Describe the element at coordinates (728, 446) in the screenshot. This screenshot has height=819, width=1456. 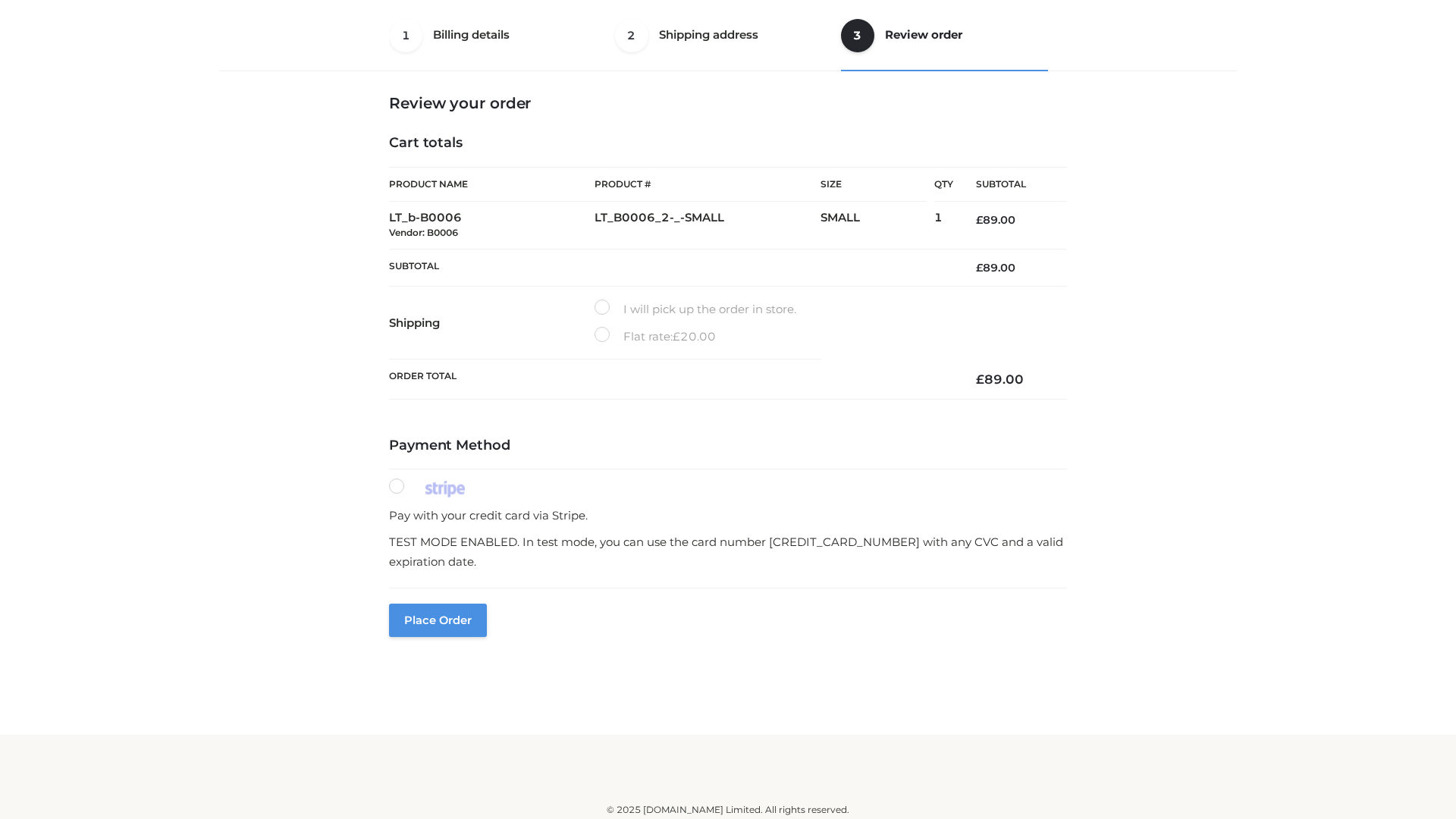
I see `h4: Payment Method` at that location.